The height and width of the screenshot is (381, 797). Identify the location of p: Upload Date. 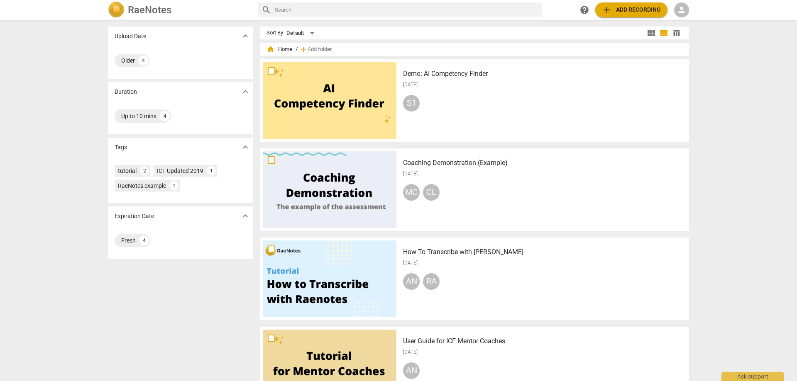
(130, 36).